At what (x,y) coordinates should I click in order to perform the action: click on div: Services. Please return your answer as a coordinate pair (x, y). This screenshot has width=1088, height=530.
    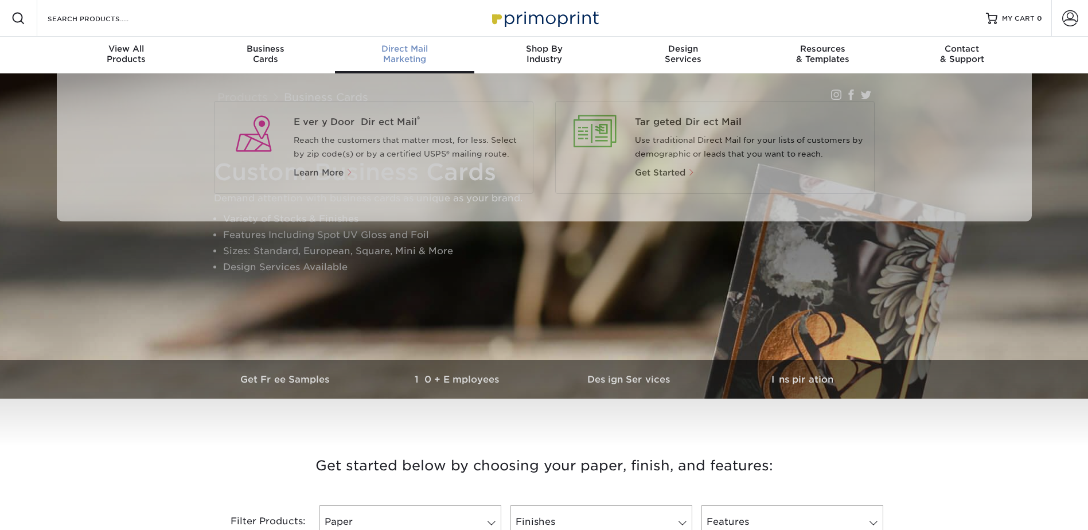
    Looking at the image, I should click on (683, 54).